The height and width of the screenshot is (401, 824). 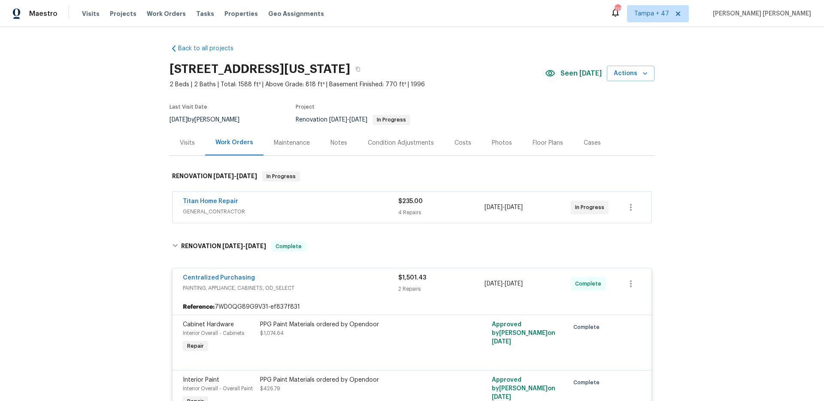 What do you see at coordinates (617, 9) in the screenshot?
I see `div: 715` at bounding box center [617, 9].